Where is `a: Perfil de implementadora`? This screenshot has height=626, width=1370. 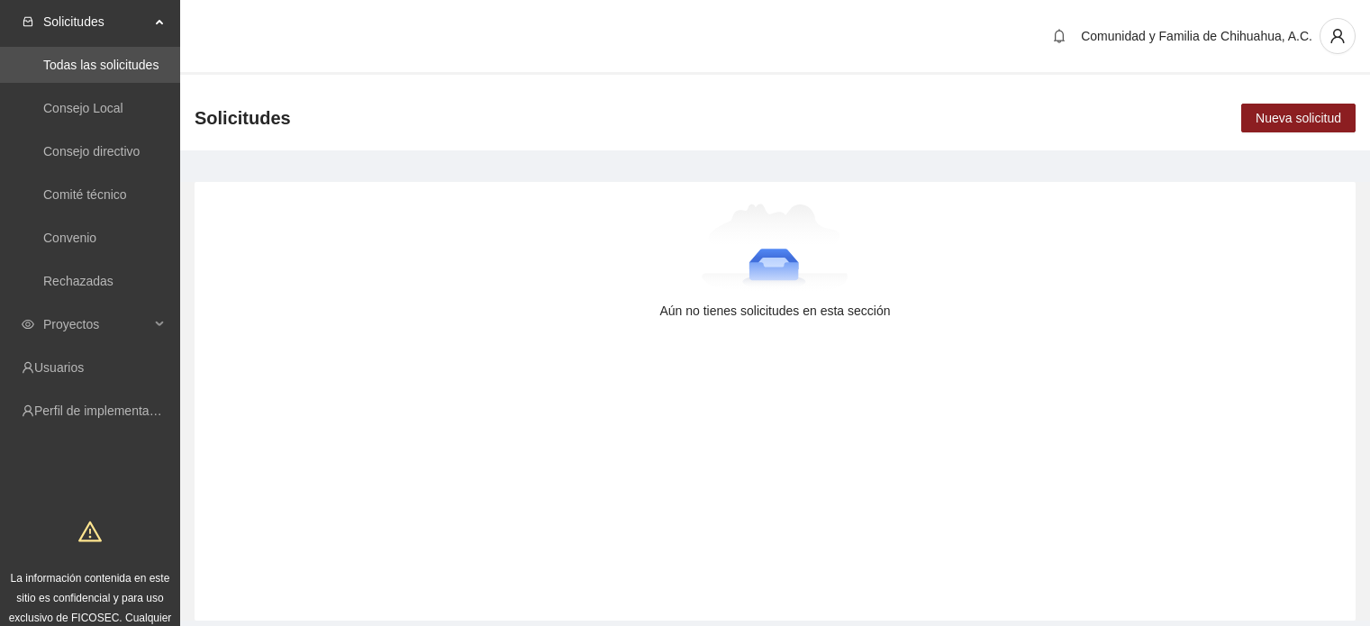
a: Perfil de implementadora is located at coordinates (104, 411).